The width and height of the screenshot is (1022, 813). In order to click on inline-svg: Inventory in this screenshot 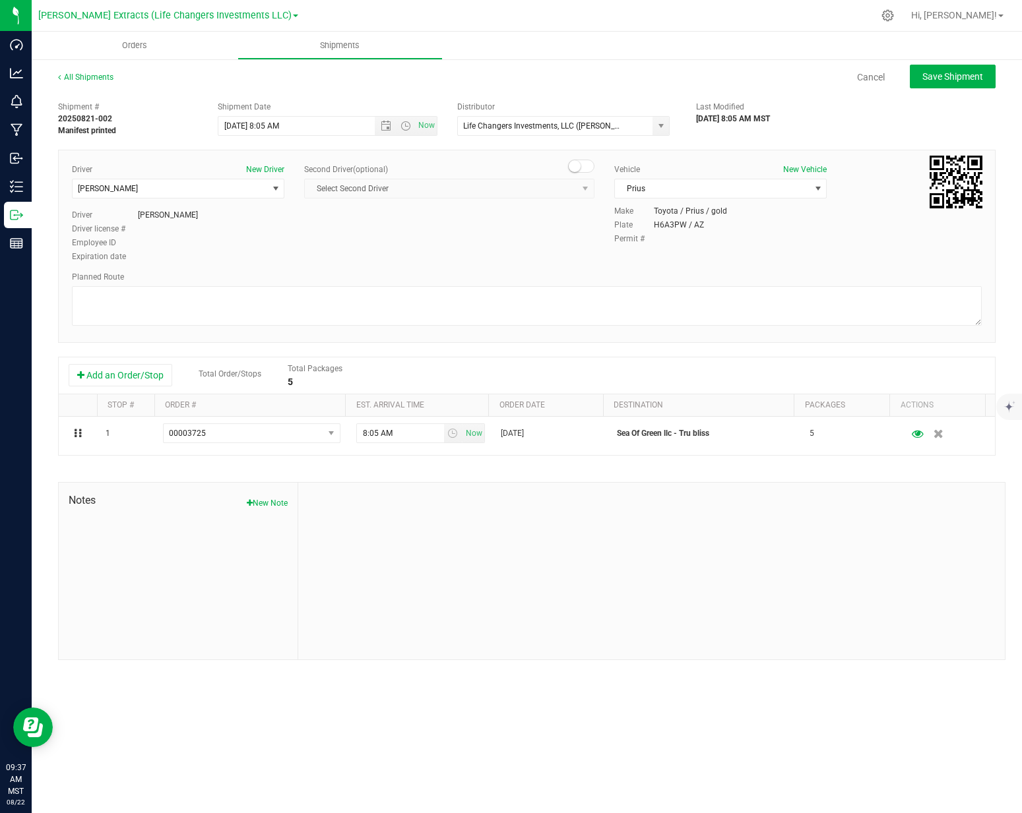, I will do `click(16, 187)`.